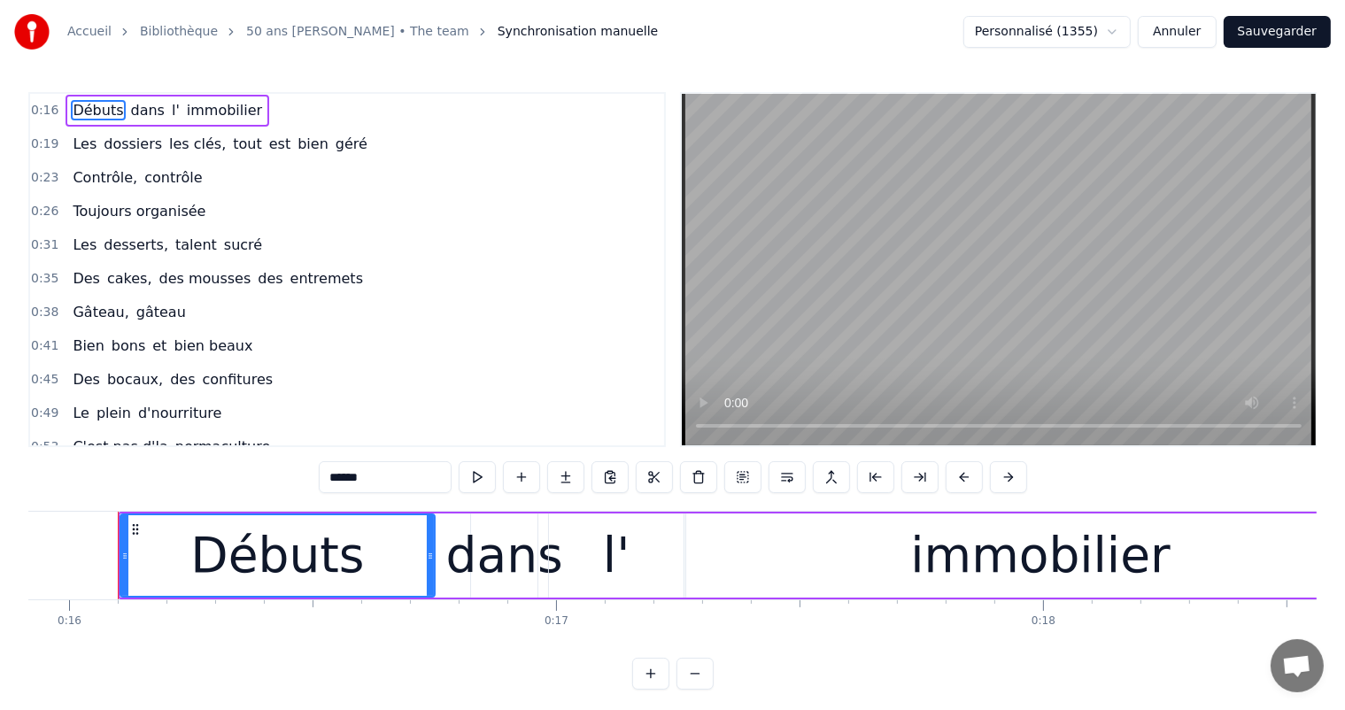 The image size is (1345, 710). What do you see at coordinates (88, 345) in the screenshot?
I see `span: Bien` at bounding box center [88, 345].